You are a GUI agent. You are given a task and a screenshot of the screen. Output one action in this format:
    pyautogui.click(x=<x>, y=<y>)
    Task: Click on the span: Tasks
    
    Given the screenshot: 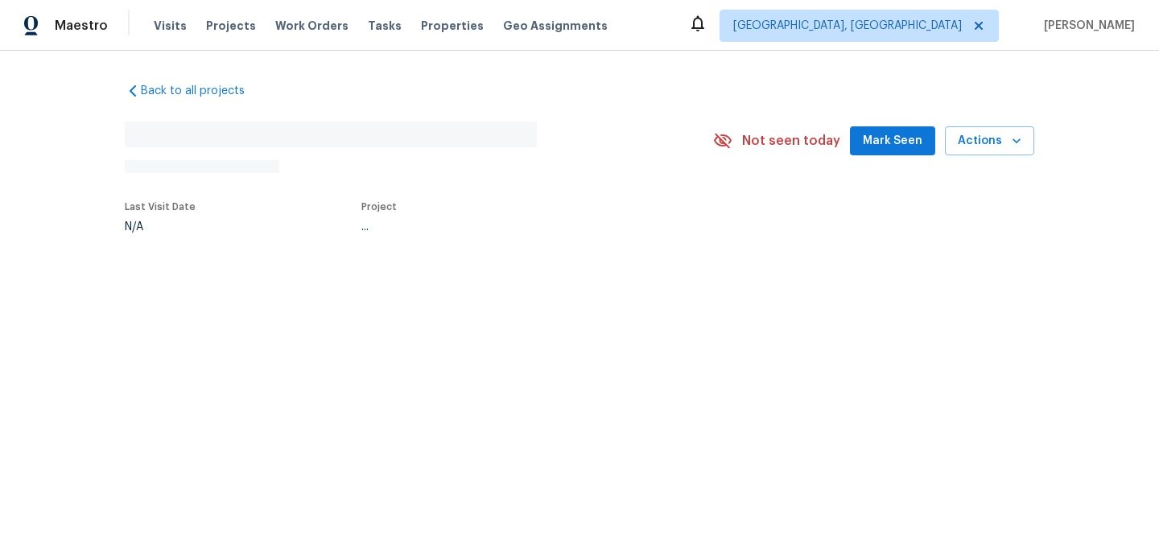 What is the action you would take?
    pyautogui.click(x=385, y=26)
    